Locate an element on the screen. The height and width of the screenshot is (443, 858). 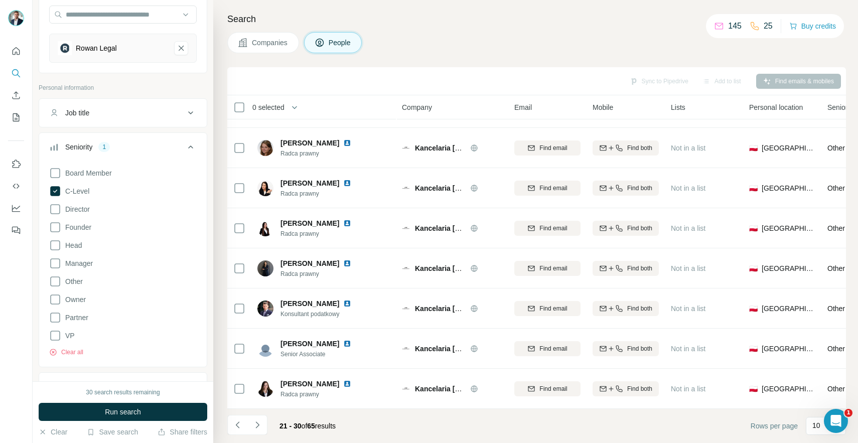
button: Quick start is located at coordinates (16, 51).